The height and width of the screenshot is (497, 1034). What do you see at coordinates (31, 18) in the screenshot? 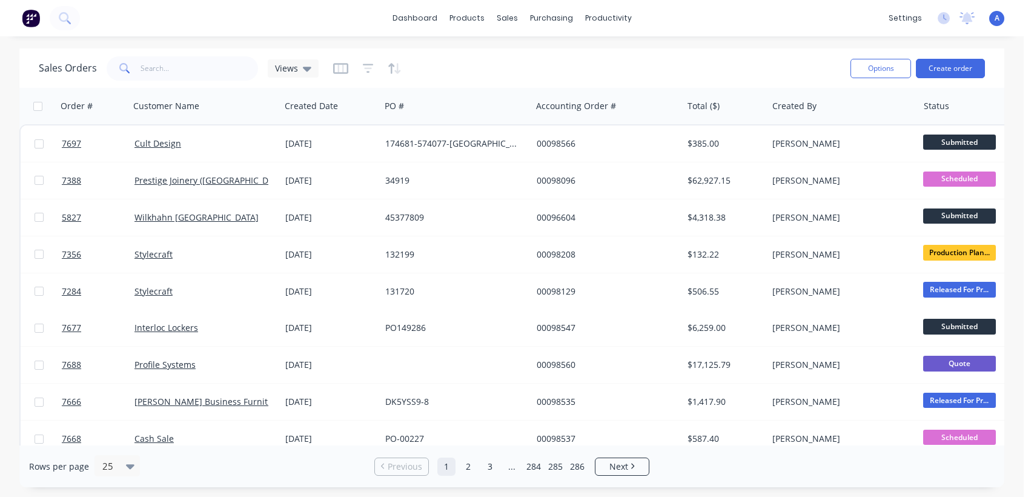
I see `img: Factory` at bounding box center [31, 18].